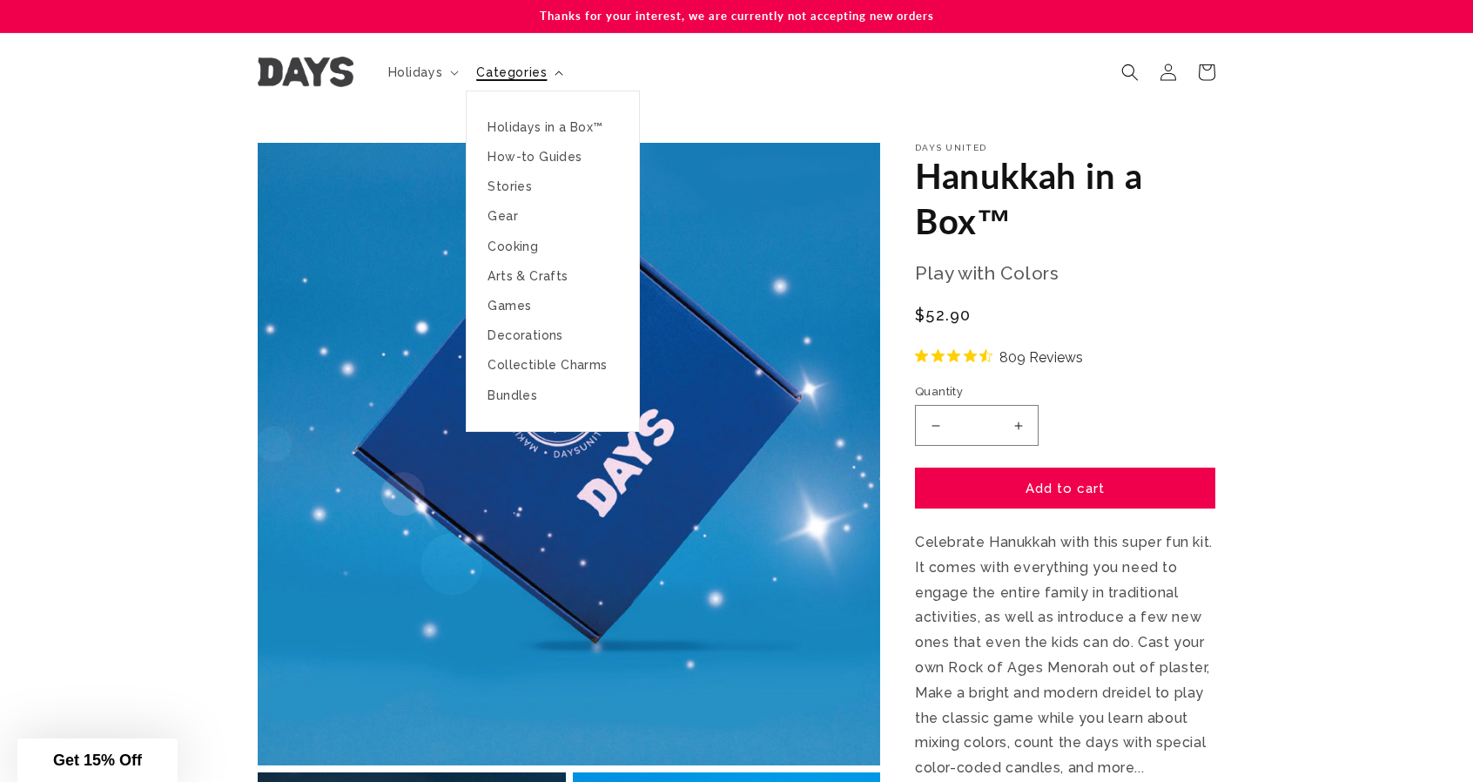  What do you see at coordinates (1041, 357) in the screenshot?
I see `span: 809 Reviews` at bounding box center [1041, 357].